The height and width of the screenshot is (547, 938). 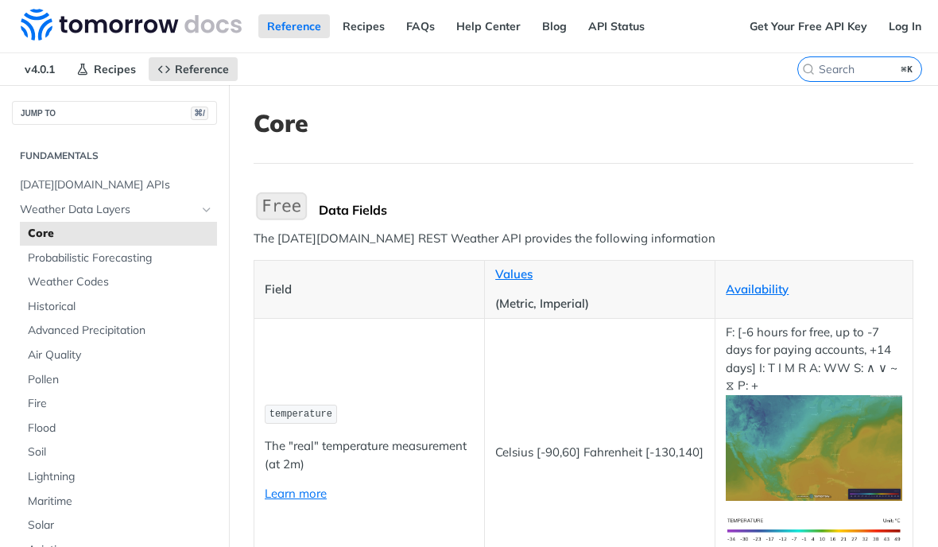 What do you see at coordinates (120, 234) in the screenshot?
I see `span: Core` at bounding box center [120, 234].